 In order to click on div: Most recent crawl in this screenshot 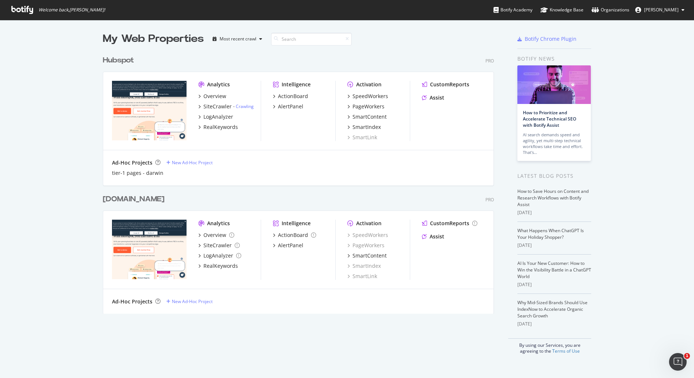, I will do `click(238, 39)`.